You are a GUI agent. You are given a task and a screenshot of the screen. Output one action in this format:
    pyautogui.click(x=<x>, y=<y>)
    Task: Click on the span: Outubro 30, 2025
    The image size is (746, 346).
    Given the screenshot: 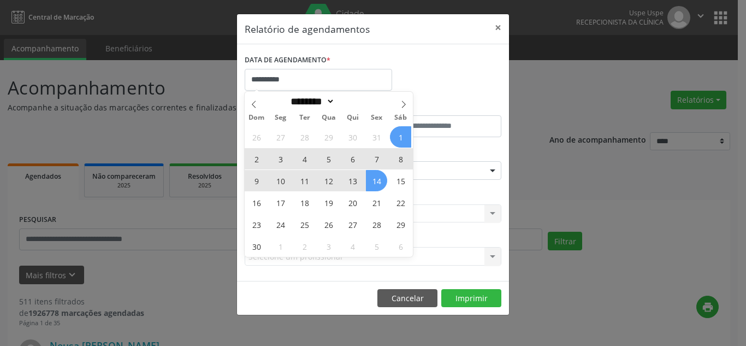 What is the action you would take?
    pyautogui.click(x=352, y=137)
    